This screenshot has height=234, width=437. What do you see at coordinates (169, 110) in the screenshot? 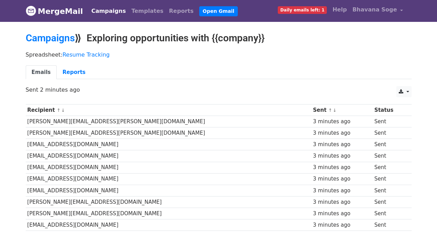
I see `th: Recipient` at bounding box center [169, 110].